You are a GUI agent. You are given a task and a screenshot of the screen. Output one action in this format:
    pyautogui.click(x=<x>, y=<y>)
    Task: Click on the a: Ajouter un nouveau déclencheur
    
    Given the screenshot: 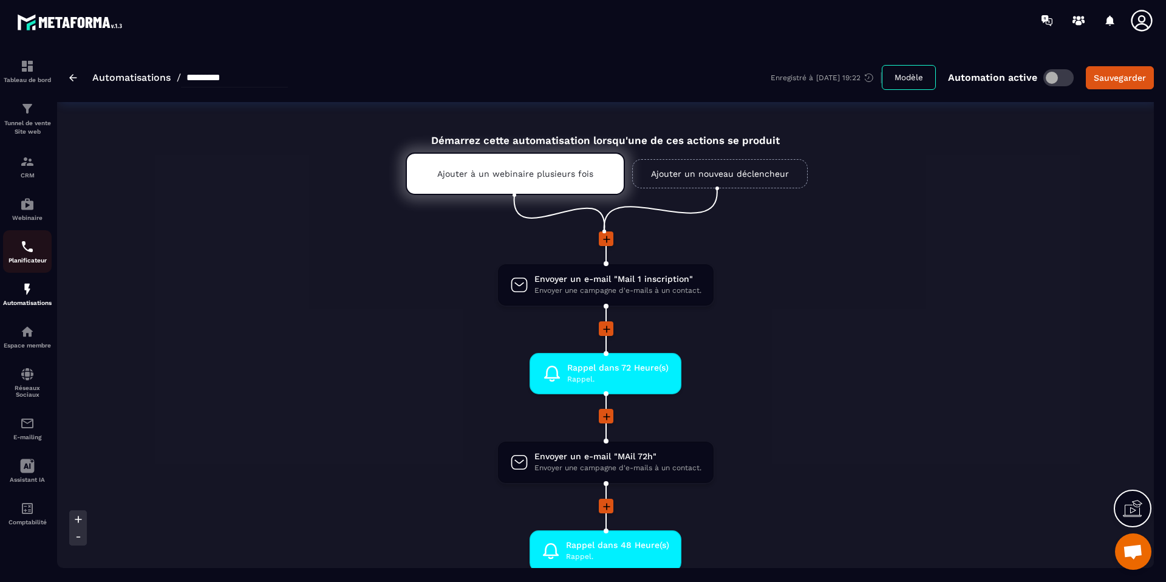 What is the action you would take?
    pyautogui.click(x=720, y=174)
    